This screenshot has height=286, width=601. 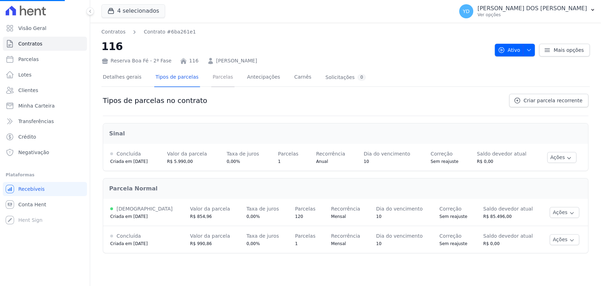 I want to click on a: Clientes, so click(x=45, y=90).